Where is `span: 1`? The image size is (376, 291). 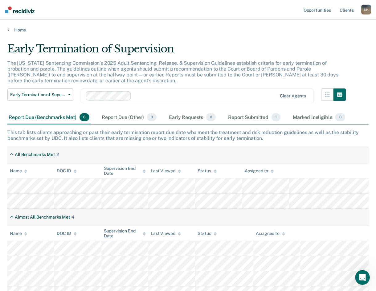
span: 1 is located at coordinates (276, 117).